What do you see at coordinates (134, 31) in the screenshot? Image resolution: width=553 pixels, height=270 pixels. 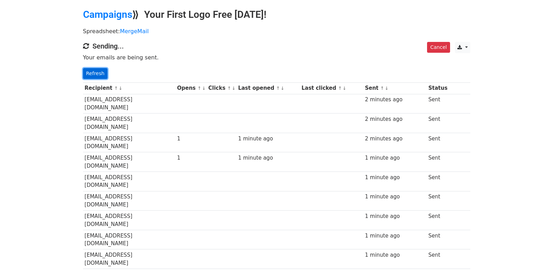 I see `a: MergeMail` at bounding box center [134, 31].